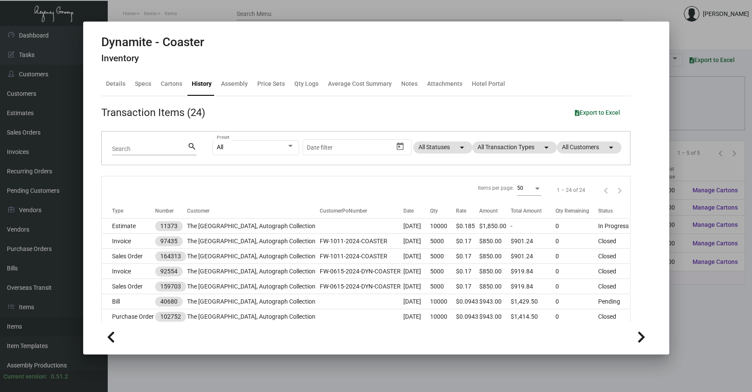 The width and height of the screenshot is (752, 392). What do you see at coordinates (597, 112) in the screenshot?
I see `button: Export to Excel` at bounding box center [597, 112].